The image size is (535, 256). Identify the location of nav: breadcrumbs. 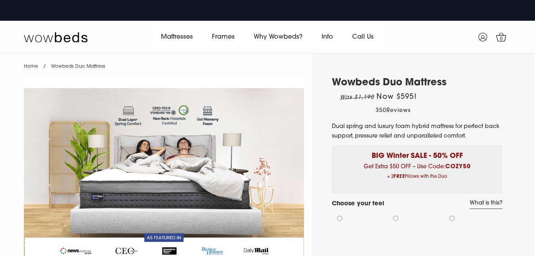
(65, 63).